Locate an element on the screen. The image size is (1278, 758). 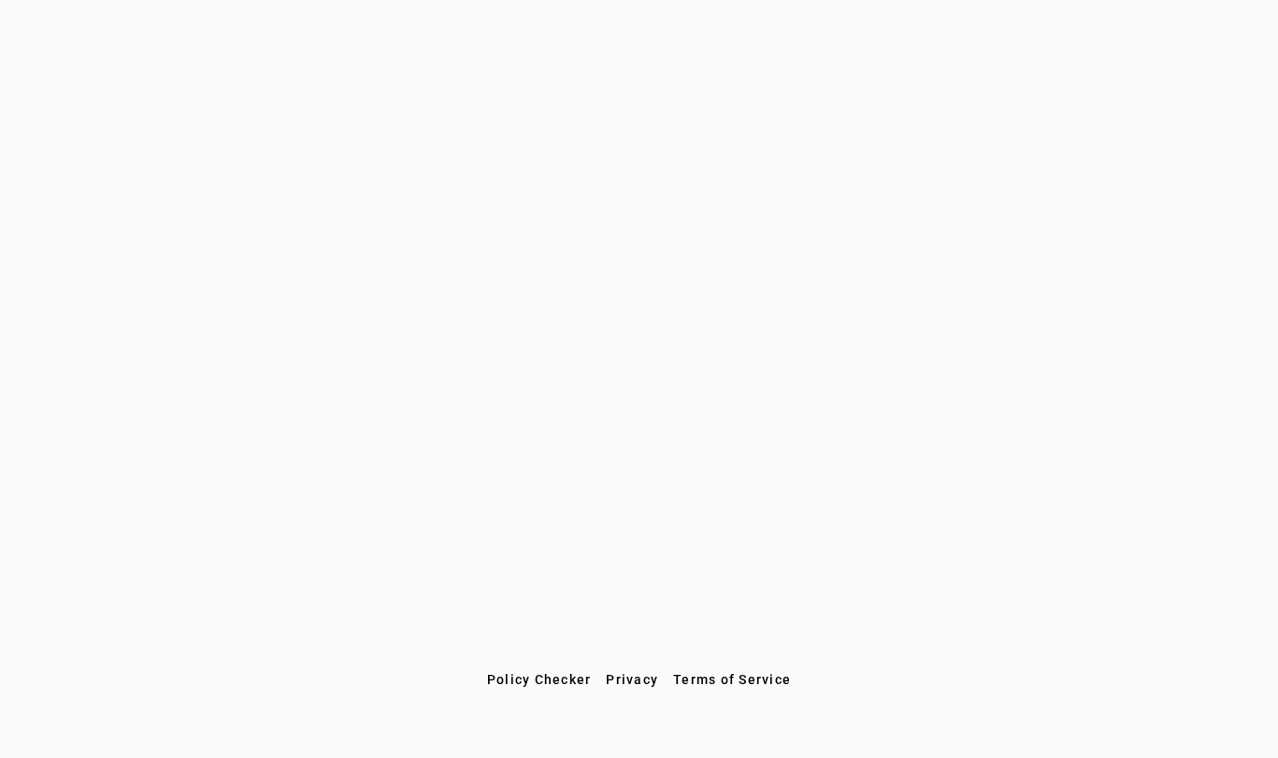
span: Privacy is located at coordinates (632, 680).